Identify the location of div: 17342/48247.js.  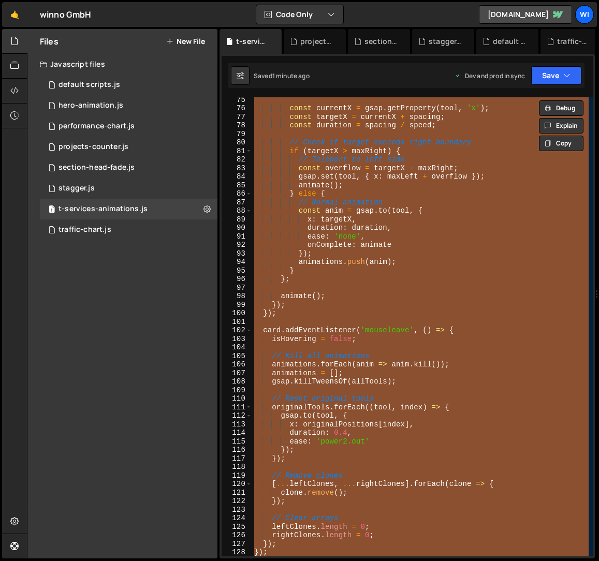
(128, 230).